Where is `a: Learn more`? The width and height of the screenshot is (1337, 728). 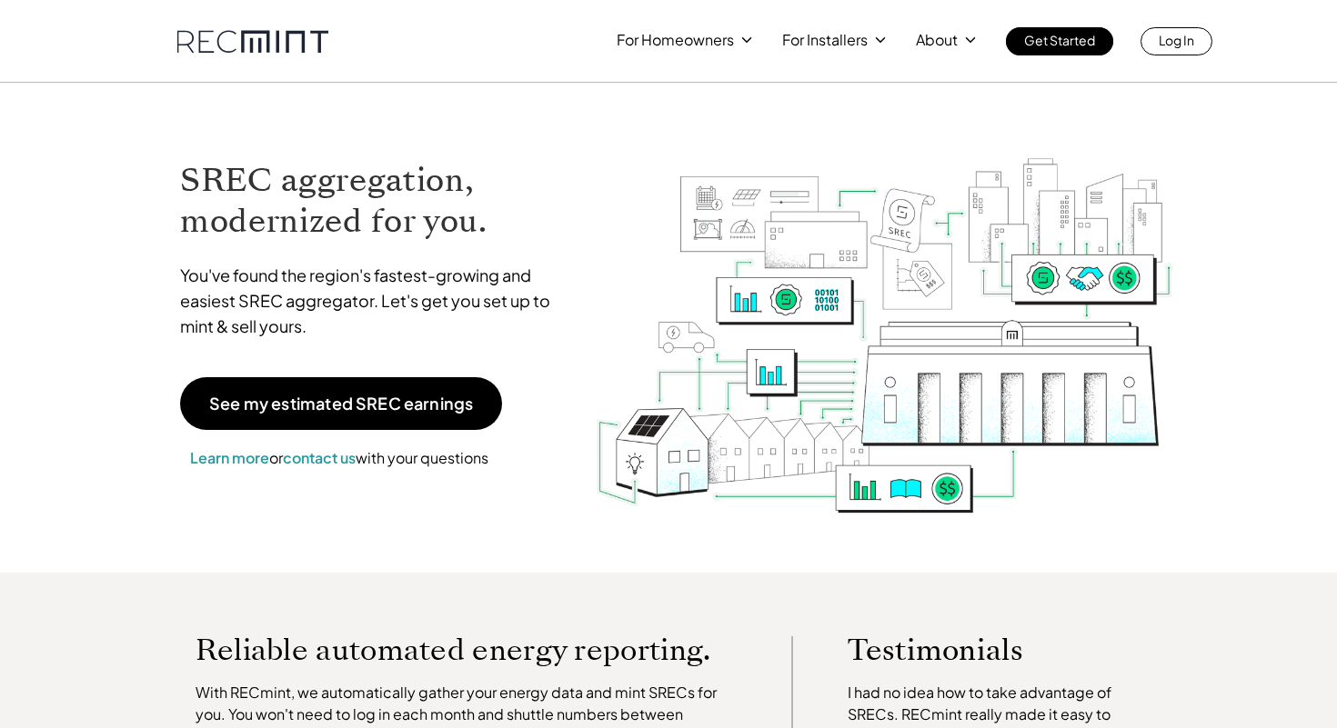 a: Learn more is located at coordinates (229, 457).